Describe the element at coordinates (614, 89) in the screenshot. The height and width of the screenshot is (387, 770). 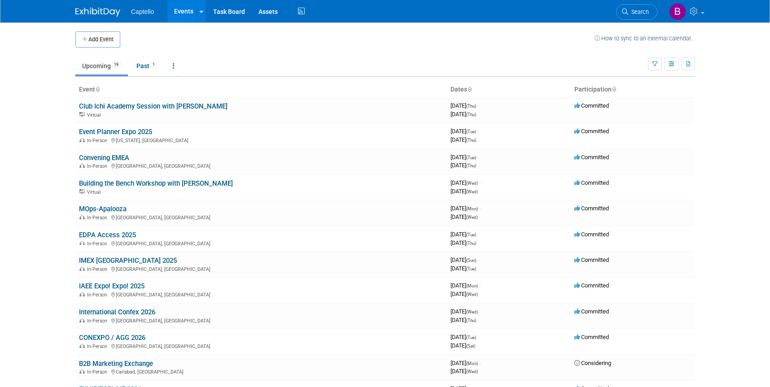
I see `a: Sort by Participation Type` at that location.